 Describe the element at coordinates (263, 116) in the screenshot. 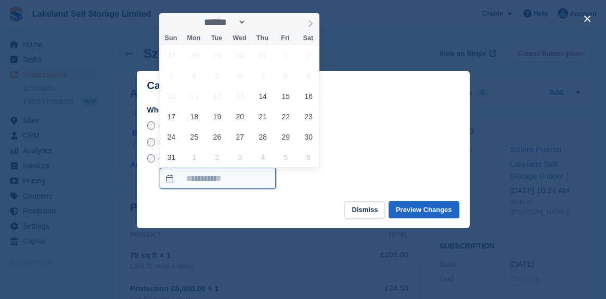

I see `span: August 21, 2025` at that location.